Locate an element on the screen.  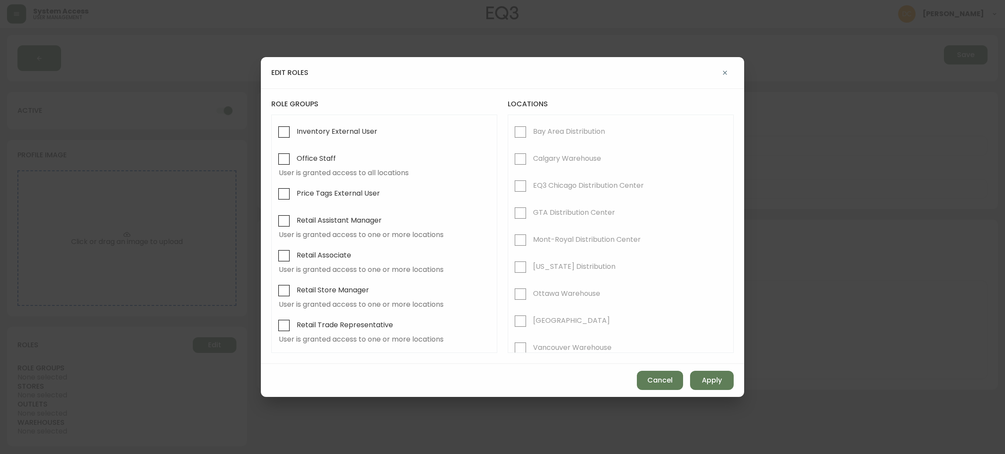
span: Retail Trade Representative is located at coordinates (344, 325).